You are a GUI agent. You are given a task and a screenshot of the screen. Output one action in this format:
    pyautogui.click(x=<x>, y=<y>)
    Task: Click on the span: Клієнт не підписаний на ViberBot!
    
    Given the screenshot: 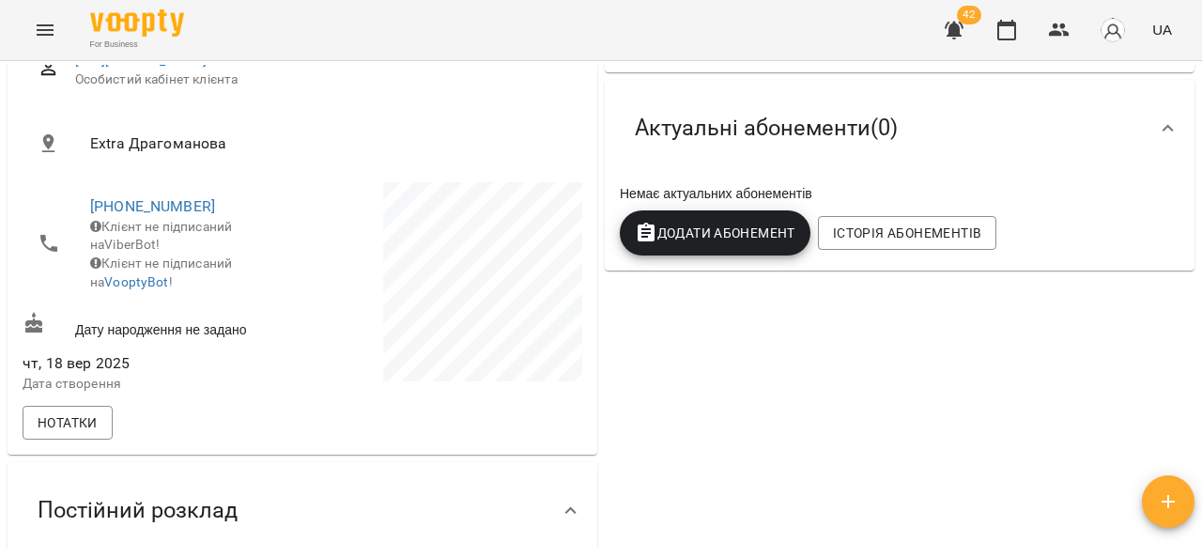 What is the action you would take?
    pyautogui.click(x=161, y=236)
    